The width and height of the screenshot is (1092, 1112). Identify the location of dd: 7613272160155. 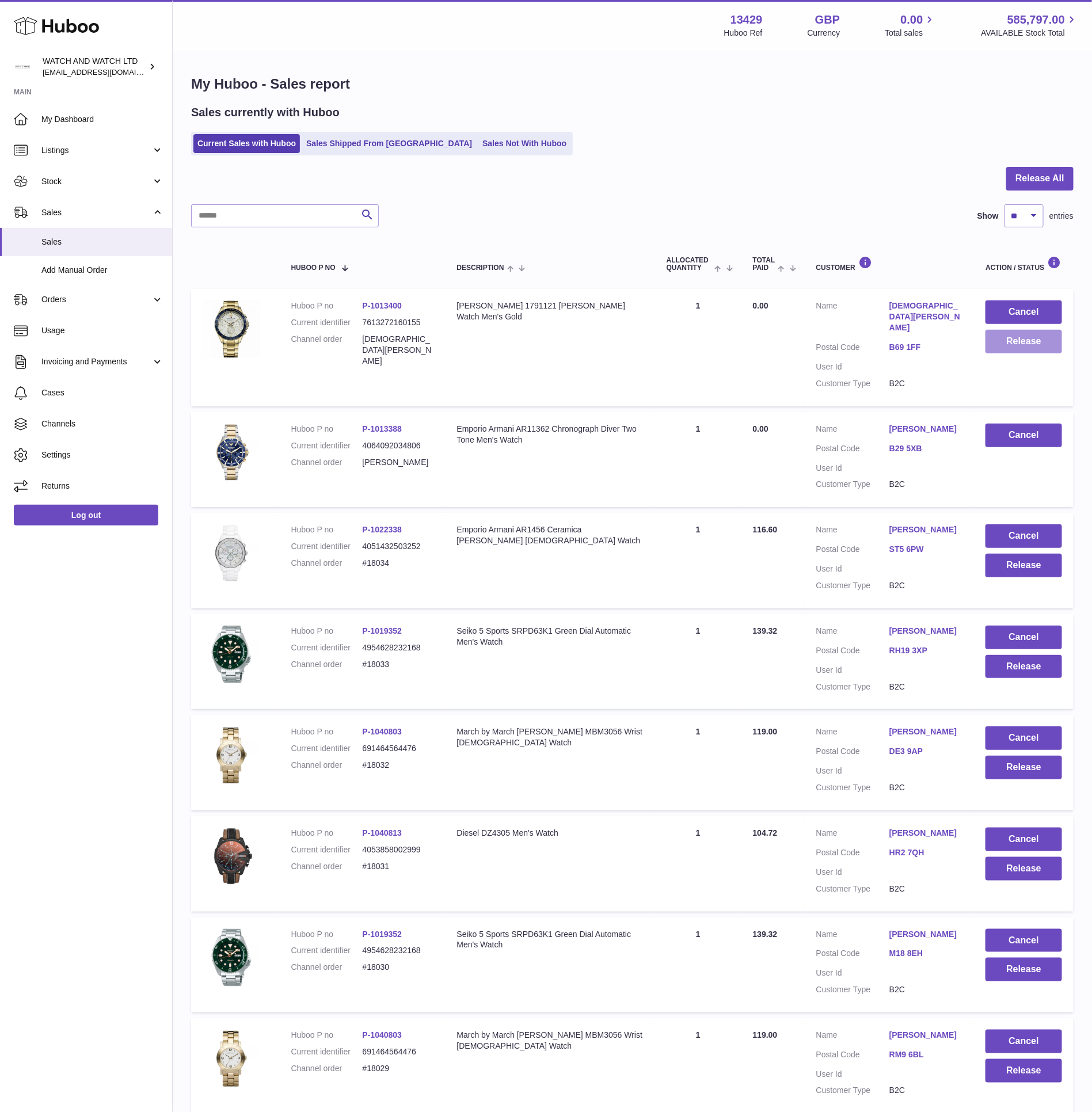
(398, 322).